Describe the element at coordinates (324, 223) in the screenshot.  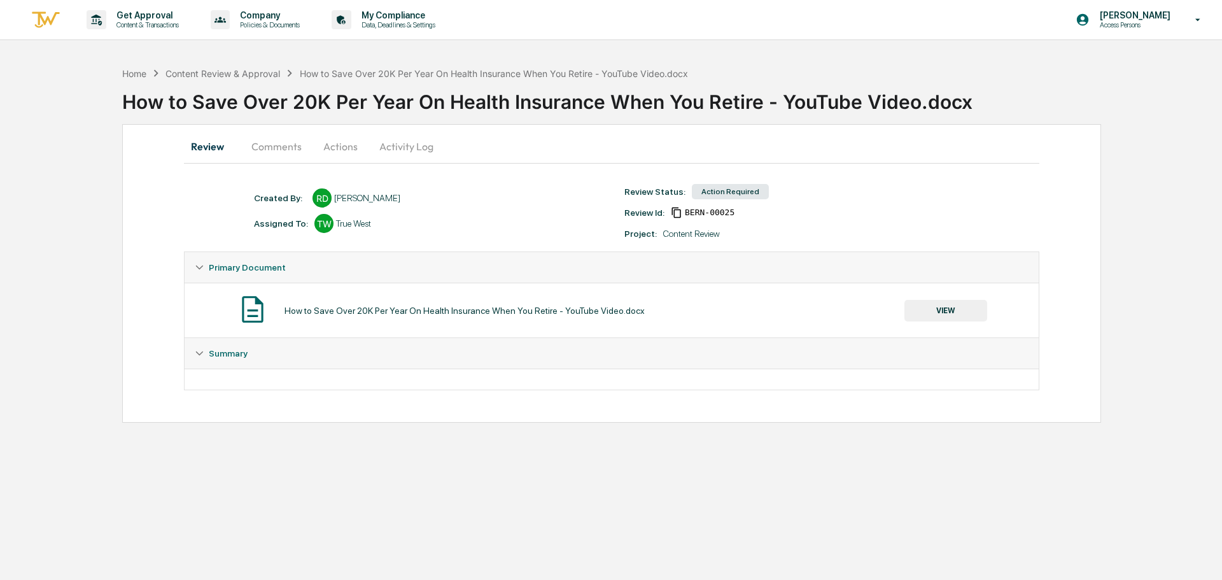
I see `div: TW` at that location.